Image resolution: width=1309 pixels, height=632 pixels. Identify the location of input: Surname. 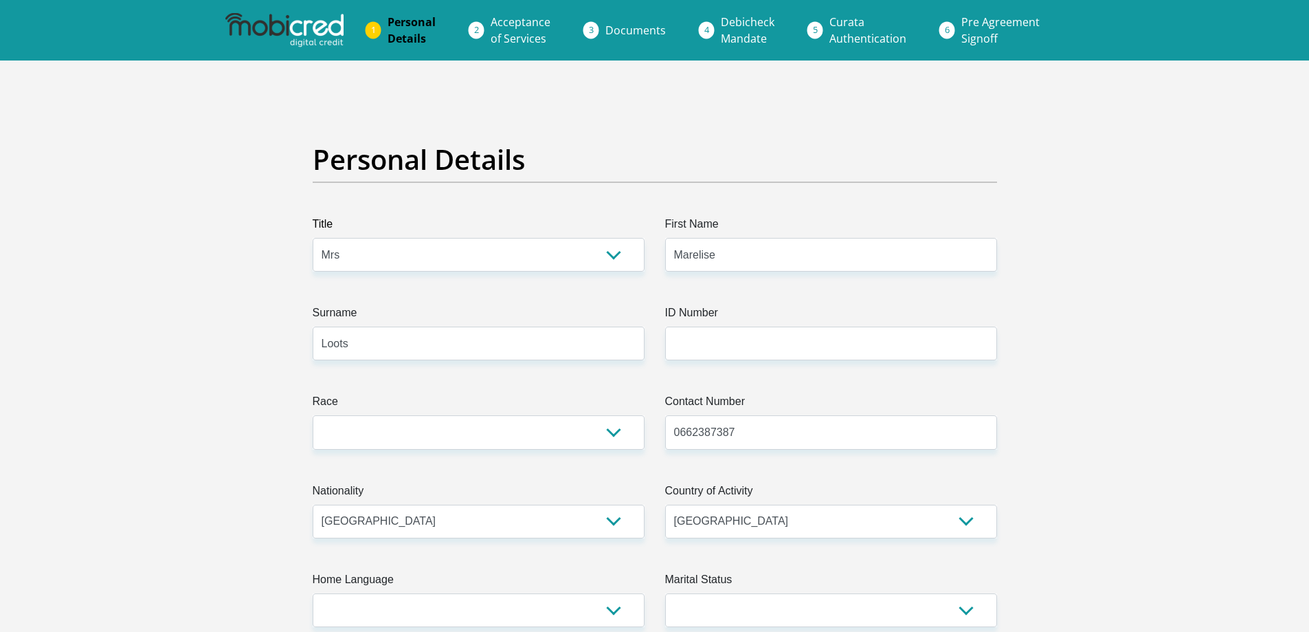
(478, 343).